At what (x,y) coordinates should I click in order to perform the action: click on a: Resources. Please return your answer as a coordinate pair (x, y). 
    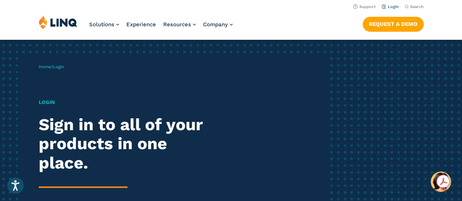
    Looking at the image, I should click on (179, 24).